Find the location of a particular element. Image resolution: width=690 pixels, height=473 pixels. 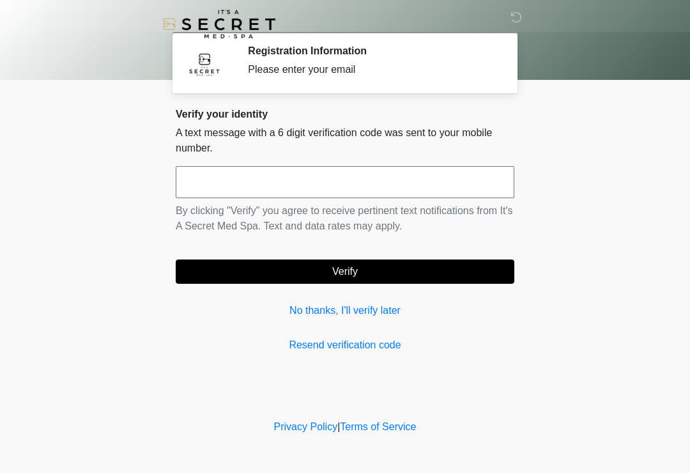

img: Agent Avatar is located at coordinates (204, 64).